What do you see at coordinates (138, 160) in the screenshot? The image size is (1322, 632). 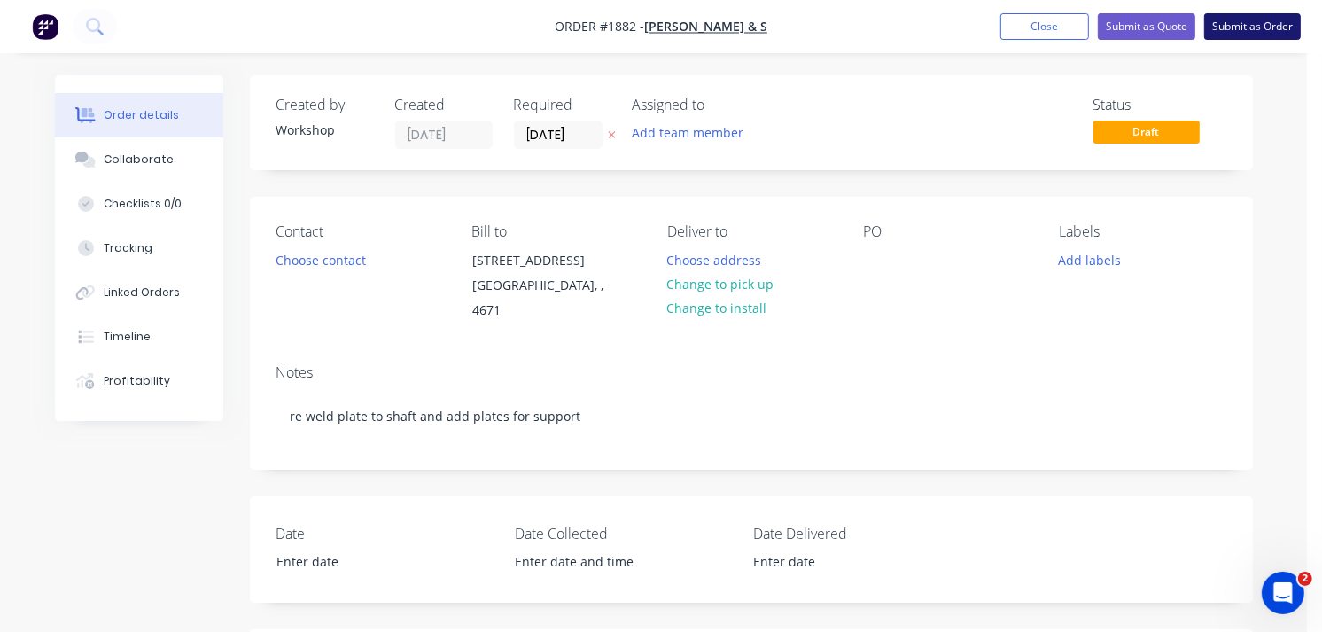 I see `div: Collaborate` at bounding box center [138, 160].